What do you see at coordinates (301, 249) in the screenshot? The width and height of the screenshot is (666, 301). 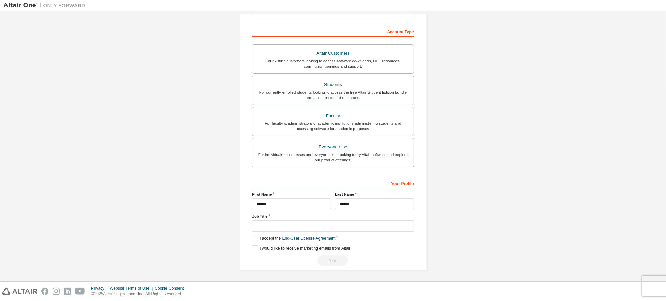 I see `label: I would like to receive marketing emails from Altair` at bounding box center [301, 249].